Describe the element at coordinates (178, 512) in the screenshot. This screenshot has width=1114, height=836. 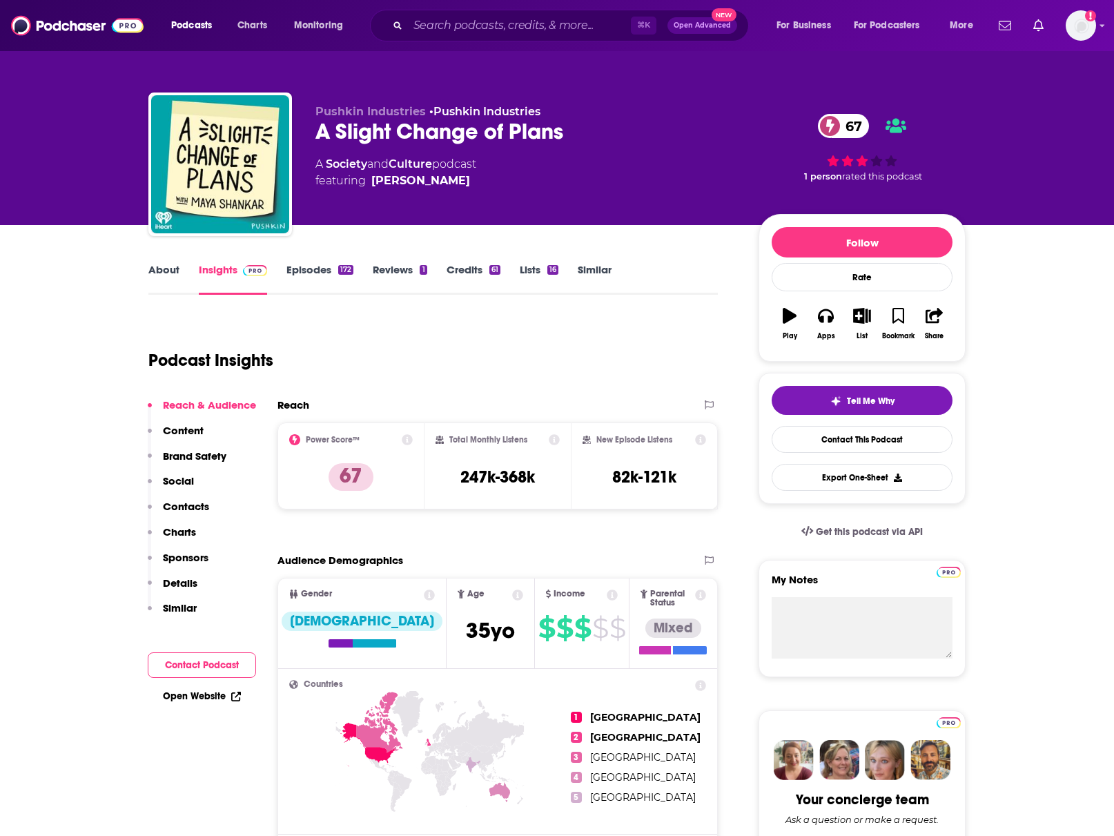
I see `button: Contacts` at that location.